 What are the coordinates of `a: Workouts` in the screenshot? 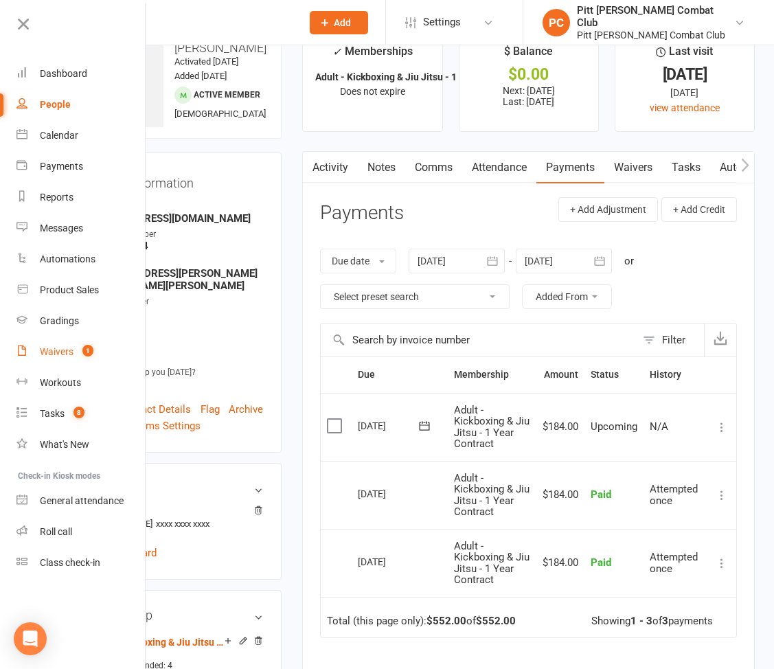 It's located at (81, 383).